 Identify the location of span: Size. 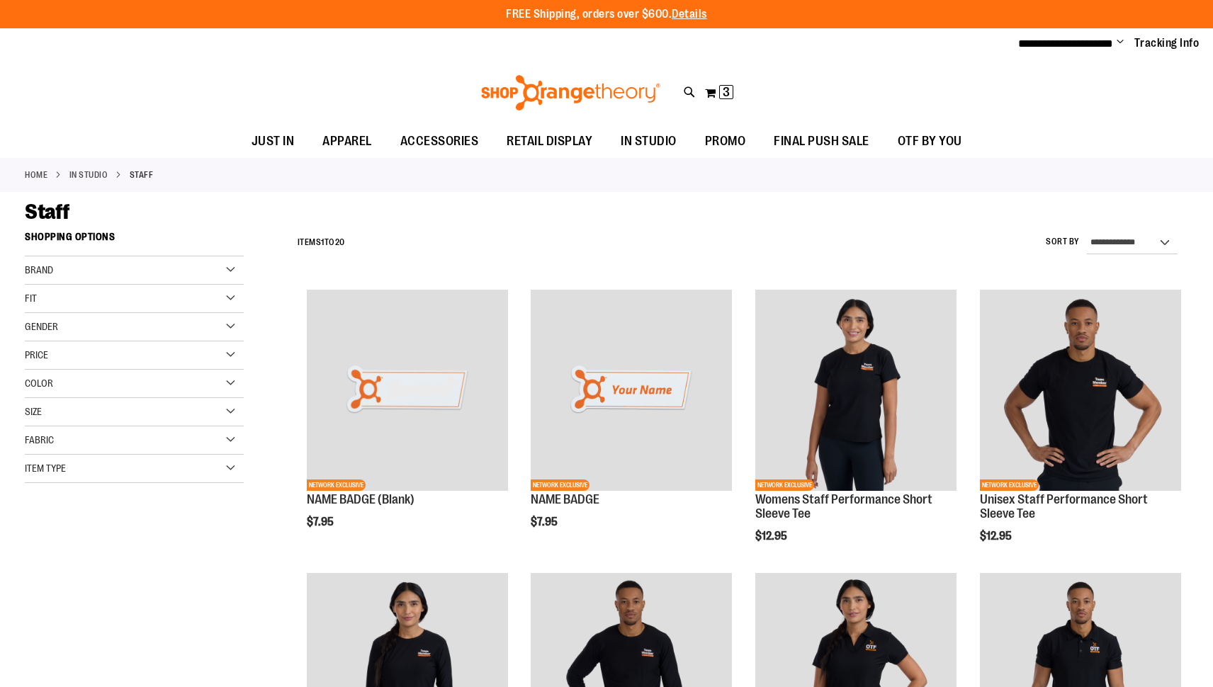
(33, 412).